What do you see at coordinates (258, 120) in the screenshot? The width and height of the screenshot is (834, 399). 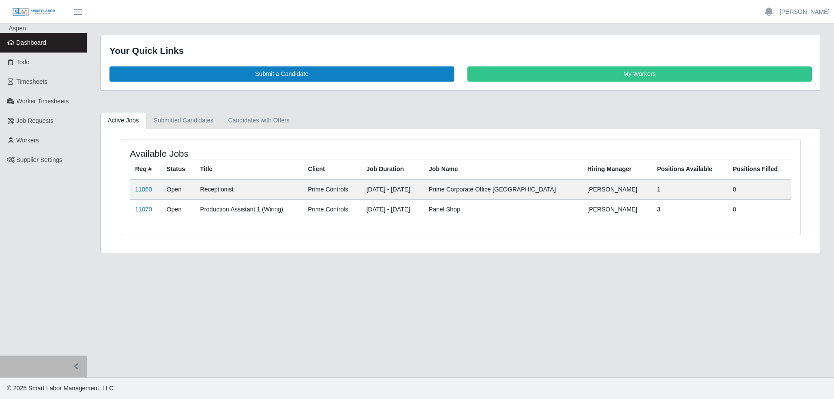 I see `a: Candidates with Offers` at bounding box center [258, 120].